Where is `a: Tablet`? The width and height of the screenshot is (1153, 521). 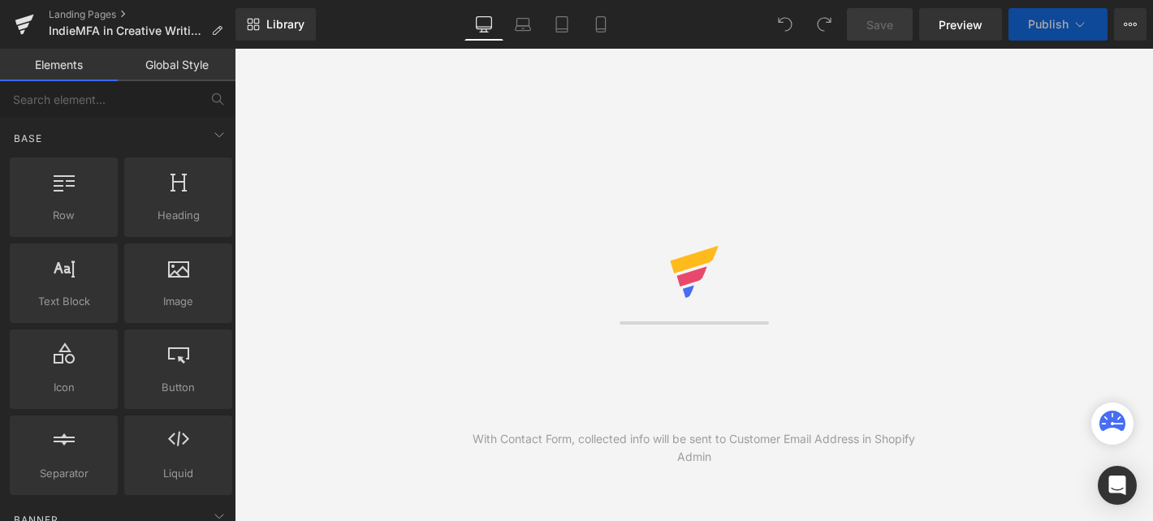 a: Tablet is located at coordinates (562, 24).